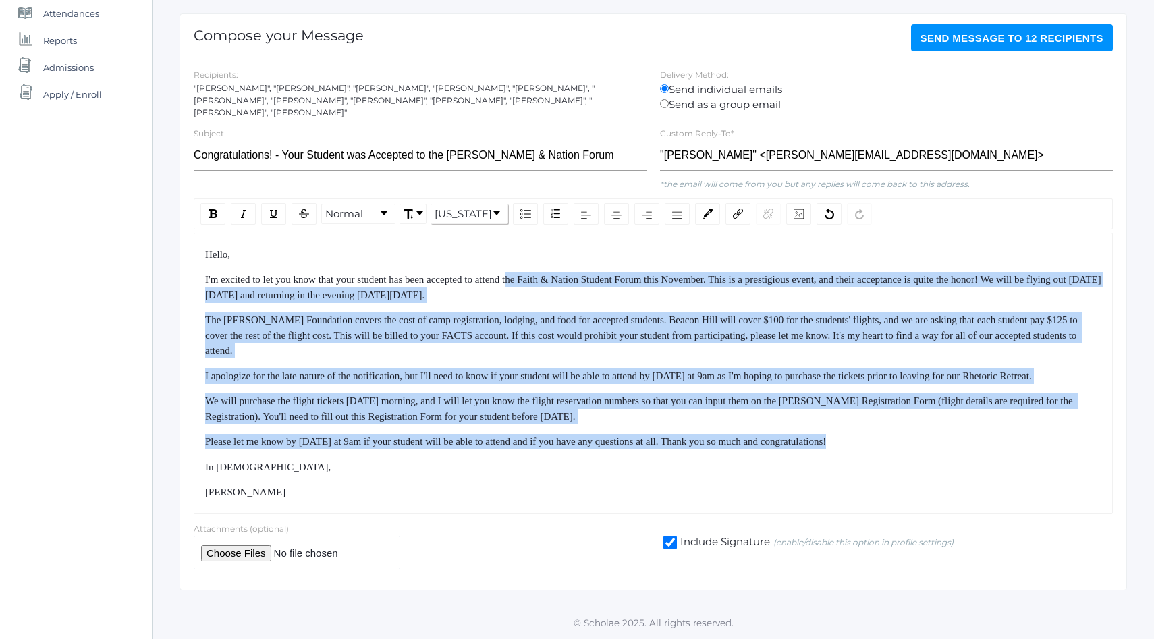 This screenshot has height=639, width=1154. Describe the element at coordinates (358, 214) in the screenshot. I see `a: Block Type` at that location.